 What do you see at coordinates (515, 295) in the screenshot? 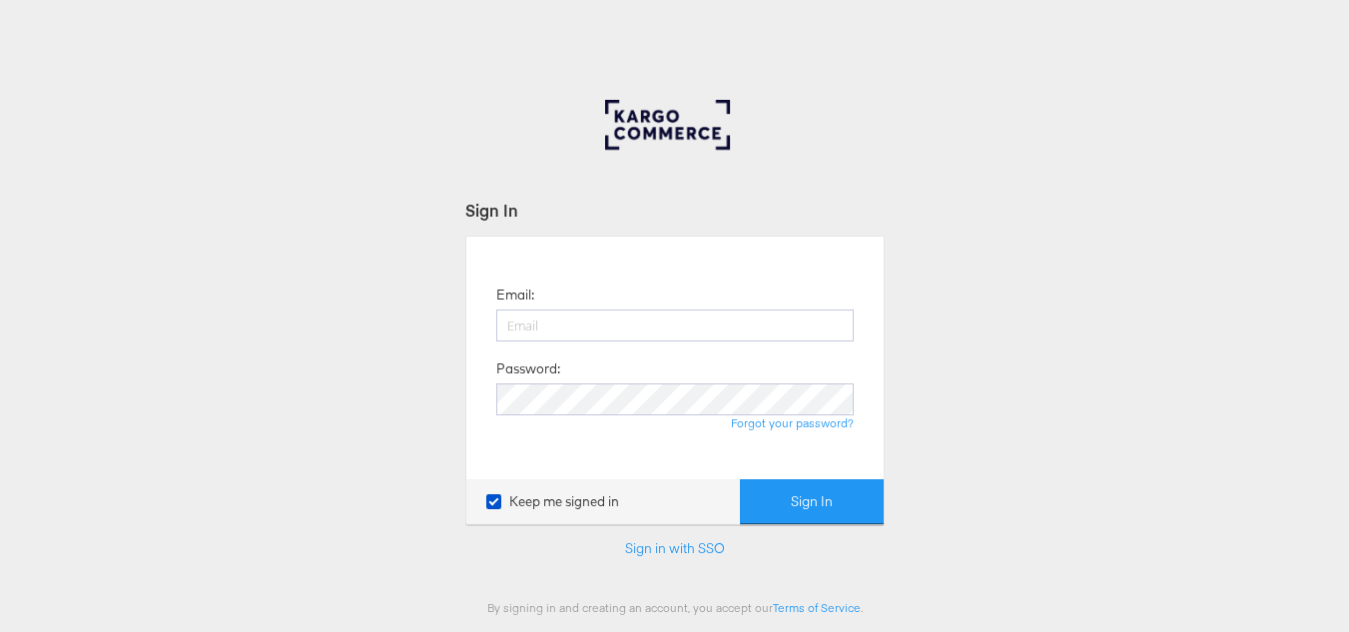
I see `label: Email:` at bounding box center [515, 295].